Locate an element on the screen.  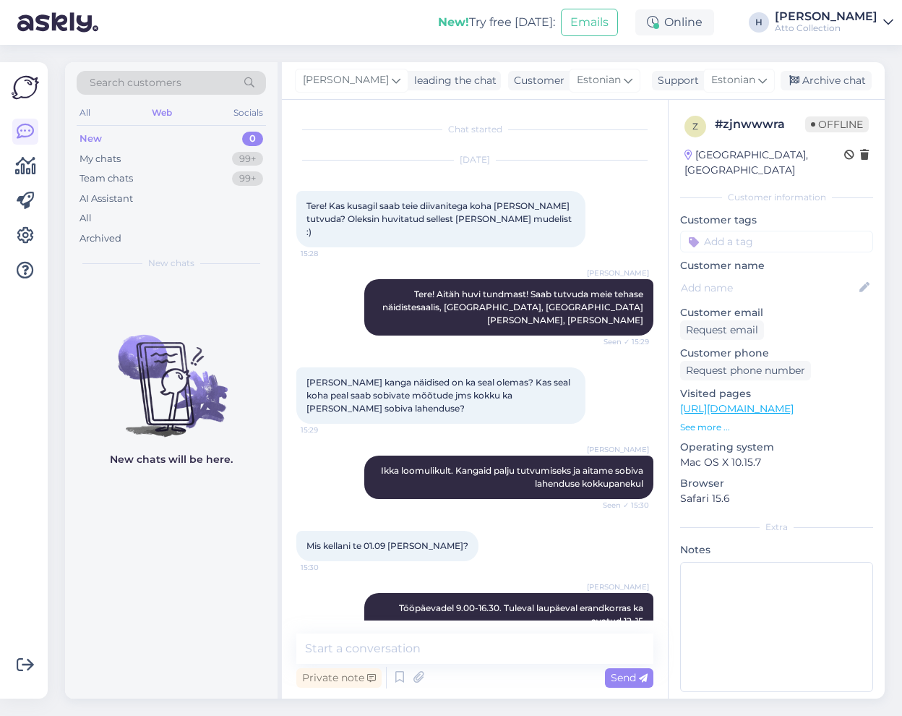
img: No chats is located at coordinates (171, 374).